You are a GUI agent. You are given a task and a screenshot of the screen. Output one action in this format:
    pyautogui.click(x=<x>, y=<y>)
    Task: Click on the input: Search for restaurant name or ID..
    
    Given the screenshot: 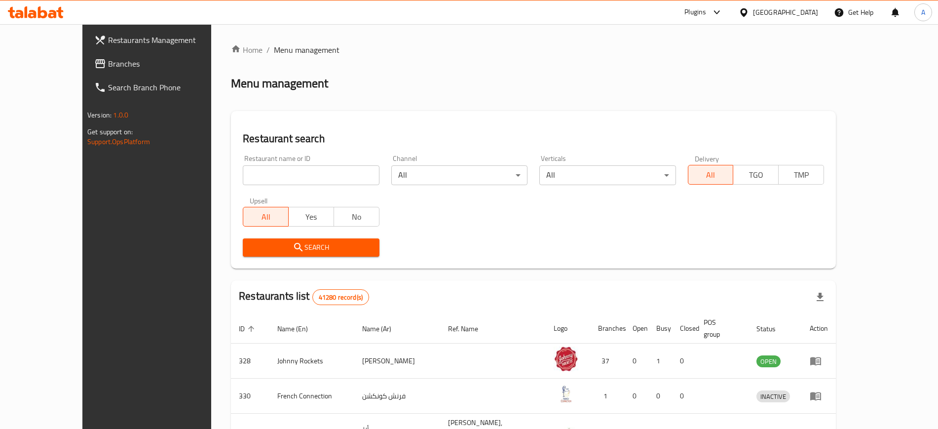 What is the action you would take?
    pyautogui.click(x=311, y=175)
    